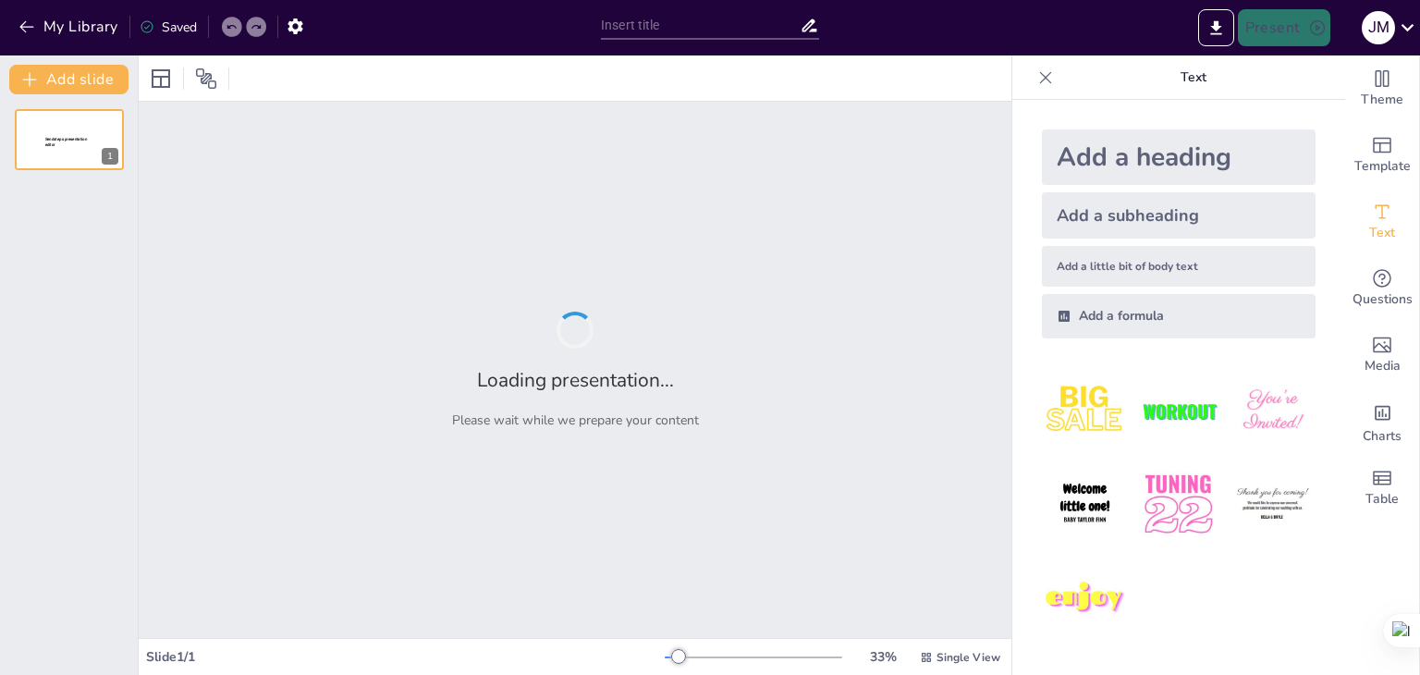  What do you see at coordinates (1382, 436) in the screenshot?
I see `span: Charts` at bounding box center [1382, 436].